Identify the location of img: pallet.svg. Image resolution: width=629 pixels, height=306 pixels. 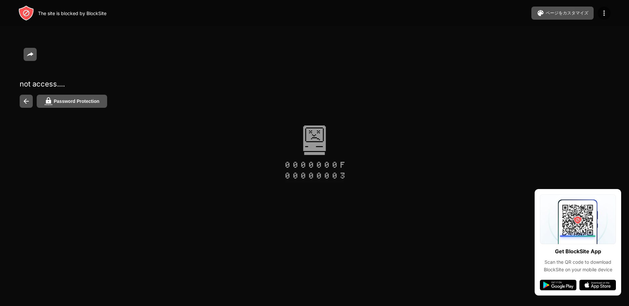
(541, 13).